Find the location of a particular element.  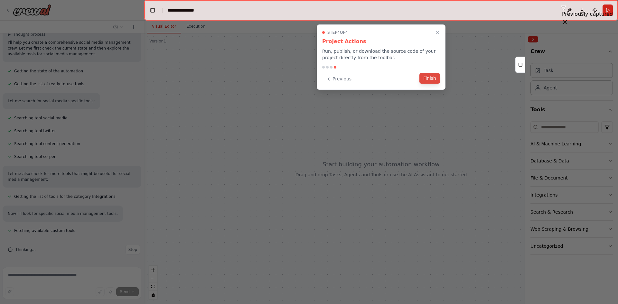

span: Step 4 of 4 is located at coordinates (337, 32).